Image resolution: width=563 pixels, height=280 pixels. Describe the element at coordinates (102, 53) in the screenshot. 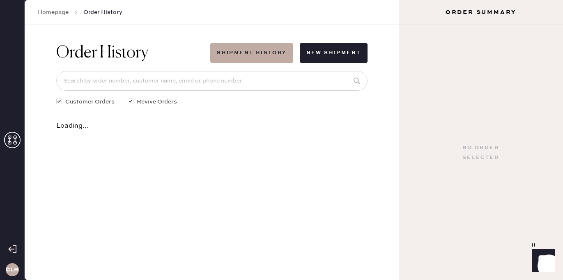

I see `h1: Order History` at that location.